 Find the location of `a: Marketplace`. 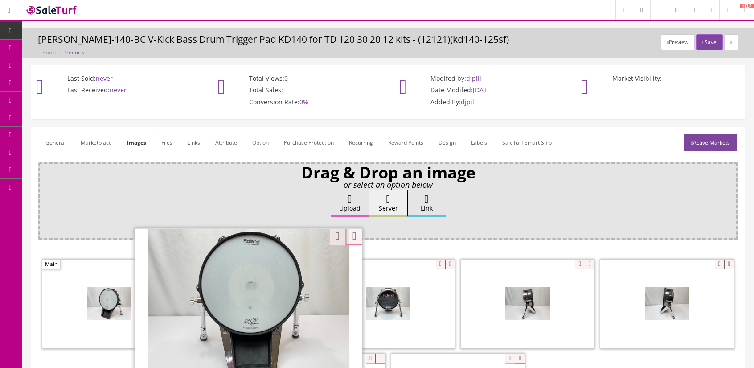

a: Marketplace is located at coordinates (96, 142).